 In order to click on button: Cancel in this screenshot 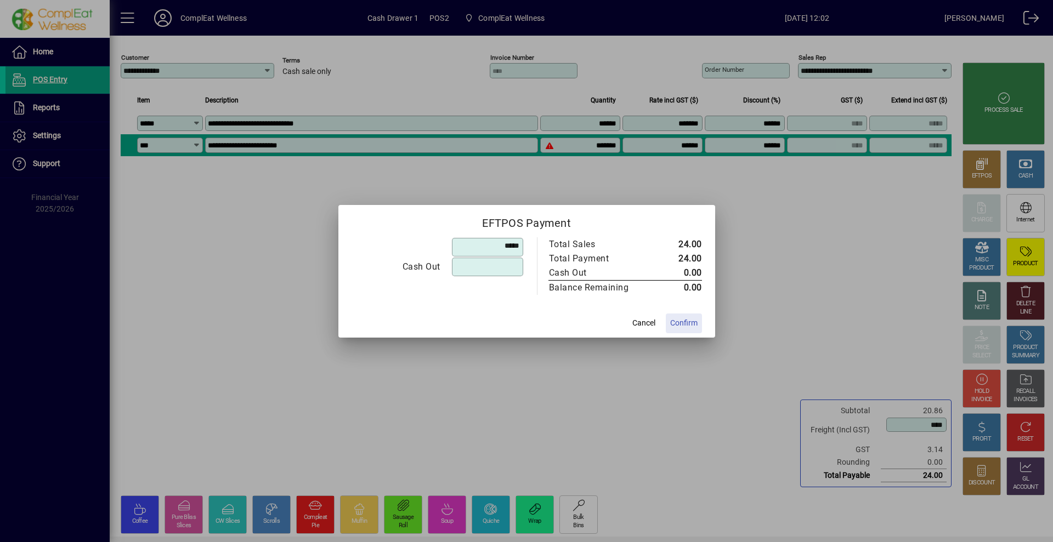, I will do `click(644, 324)`.